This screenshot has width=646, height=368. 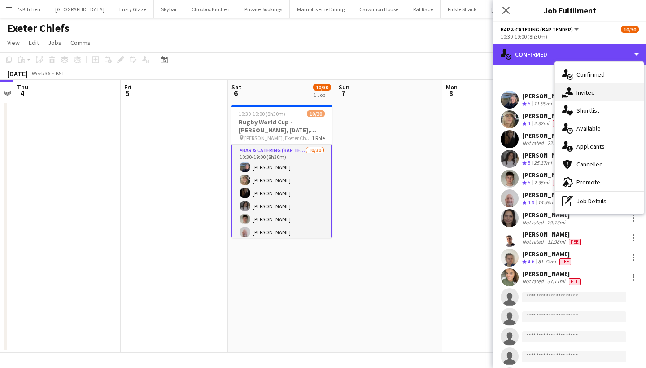 What do you see at coordinates (263, 9) in the screenshot?
I see `button: Private Bookings` at bounding box center [263, 9].